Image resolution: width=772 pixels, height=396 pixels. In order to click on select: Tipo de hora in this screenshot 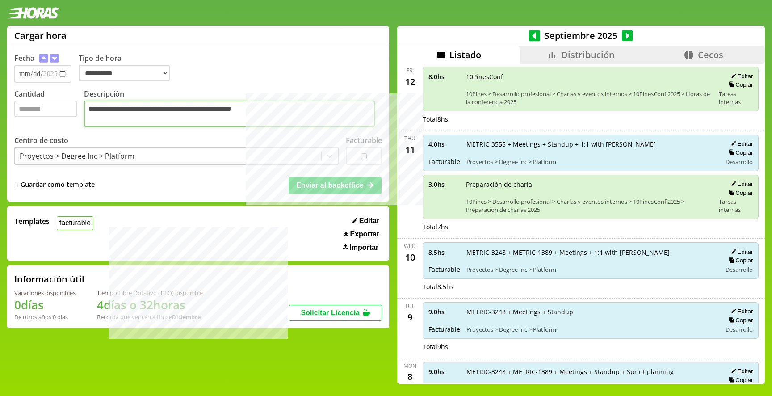, I will do `click(124, 73)`.